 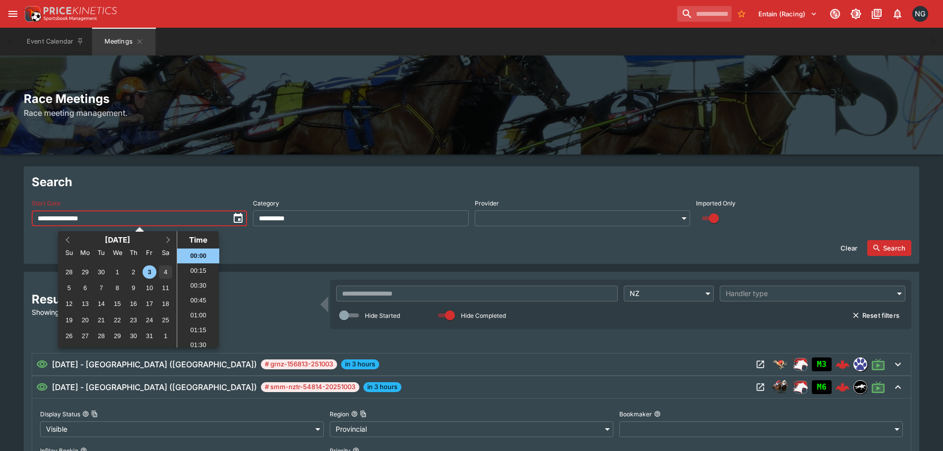 I want to click on button: Notifications, so click(x=898, y=14).